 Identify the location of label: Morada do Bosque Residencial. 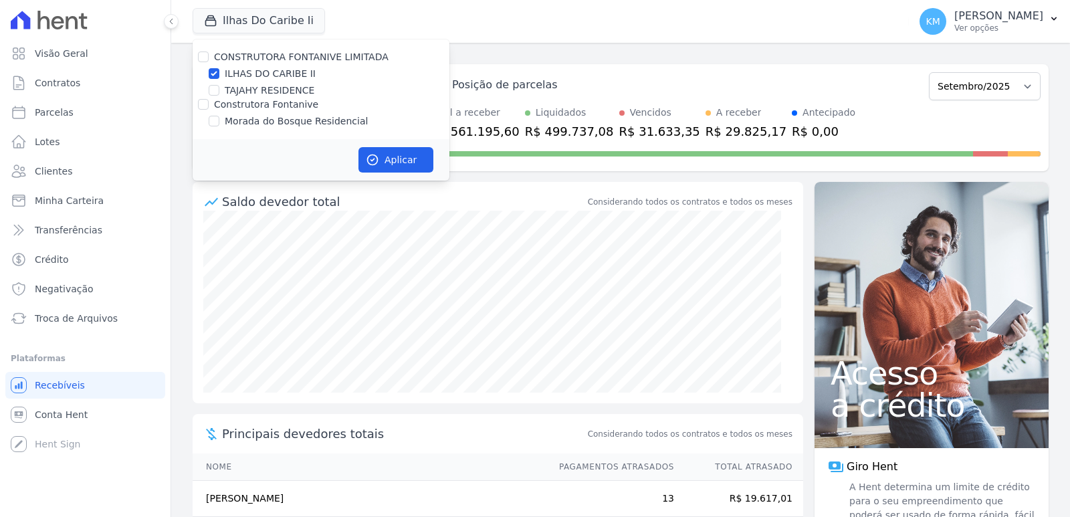
(296, 121).